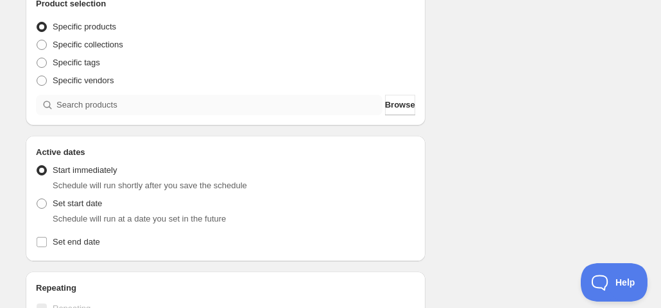 The image size is (661, 308). What do you see at coordinates (76, 242) in the screenshot?
I see `span: Set end date` at bounding box center [76, 242].